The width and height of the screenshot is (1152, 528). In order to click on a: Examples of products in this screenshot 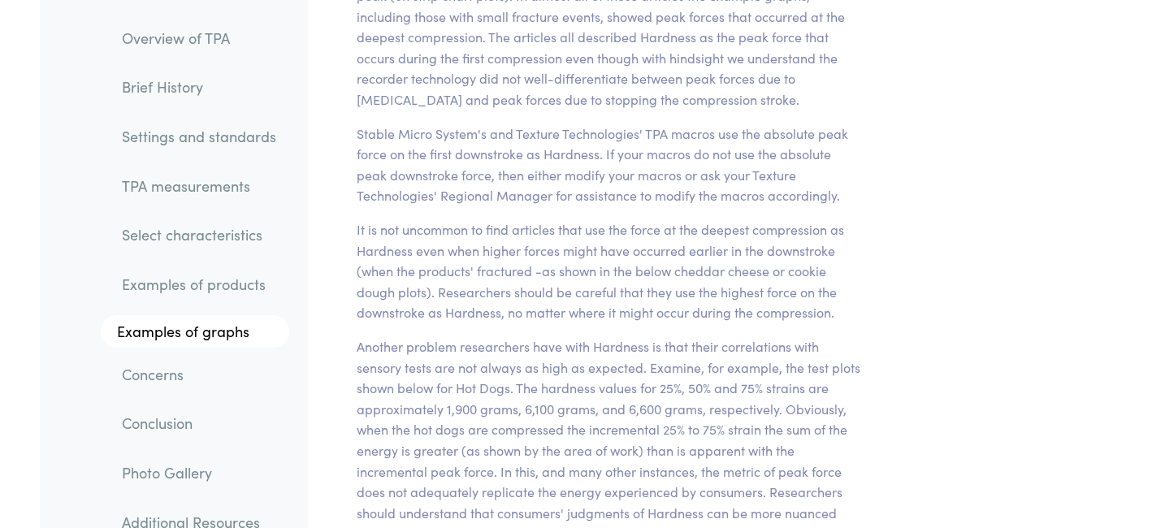, I will do `click(199, 285)`.